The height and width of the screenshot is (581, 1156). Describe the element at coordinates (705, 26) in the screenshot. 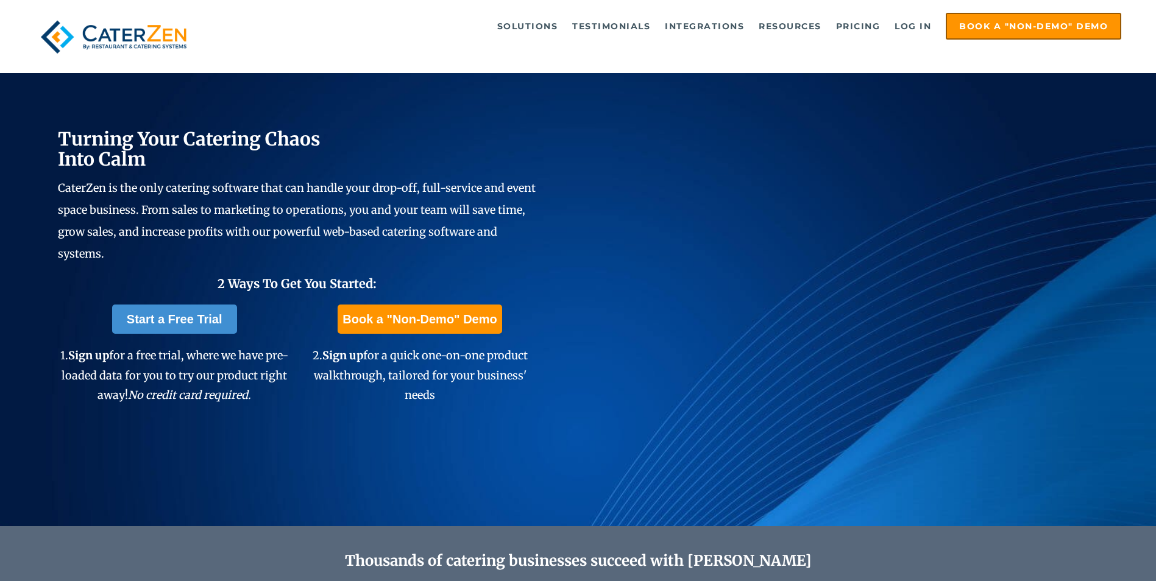

I see `a: Integrations` at that location.